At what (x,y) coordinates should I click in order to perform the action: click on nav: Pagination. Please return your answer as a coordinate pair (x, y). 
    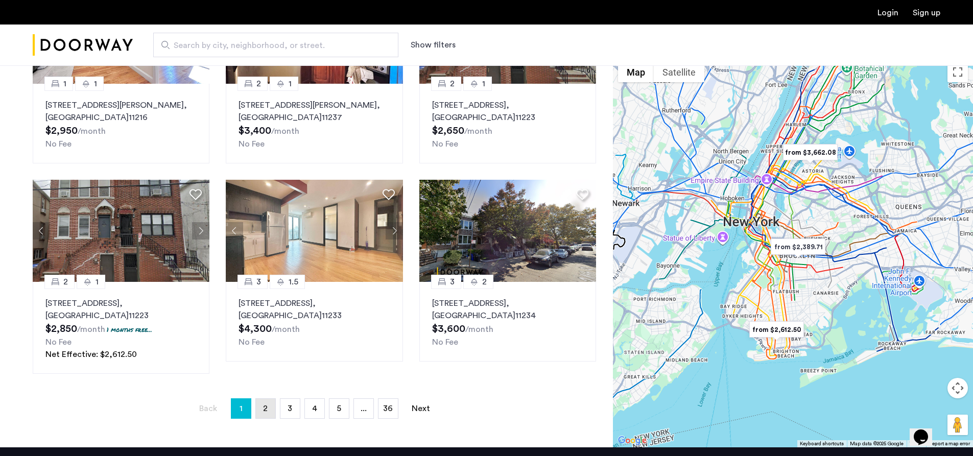
    Looking at the image, I should click on (314, 409).